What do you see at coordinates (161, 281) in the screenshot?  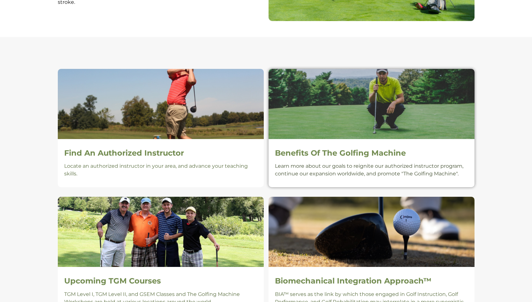 I see `h2: Upcoming TGM Courses` at bounding box center [161, 281].